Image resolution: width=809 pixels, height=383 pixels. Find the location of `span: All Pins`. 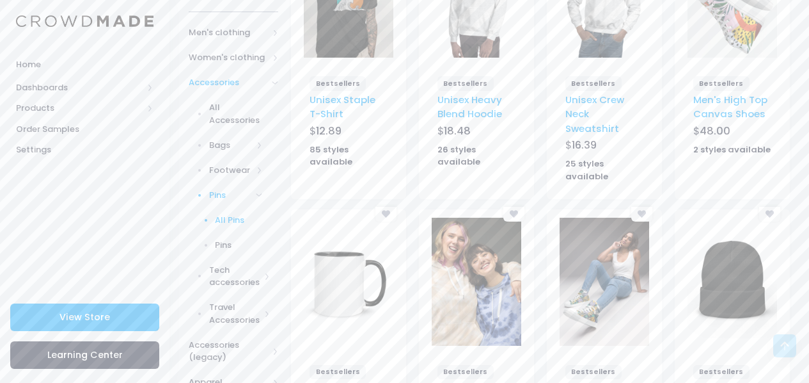

span: All Pins is located at coordinates (239, 220).